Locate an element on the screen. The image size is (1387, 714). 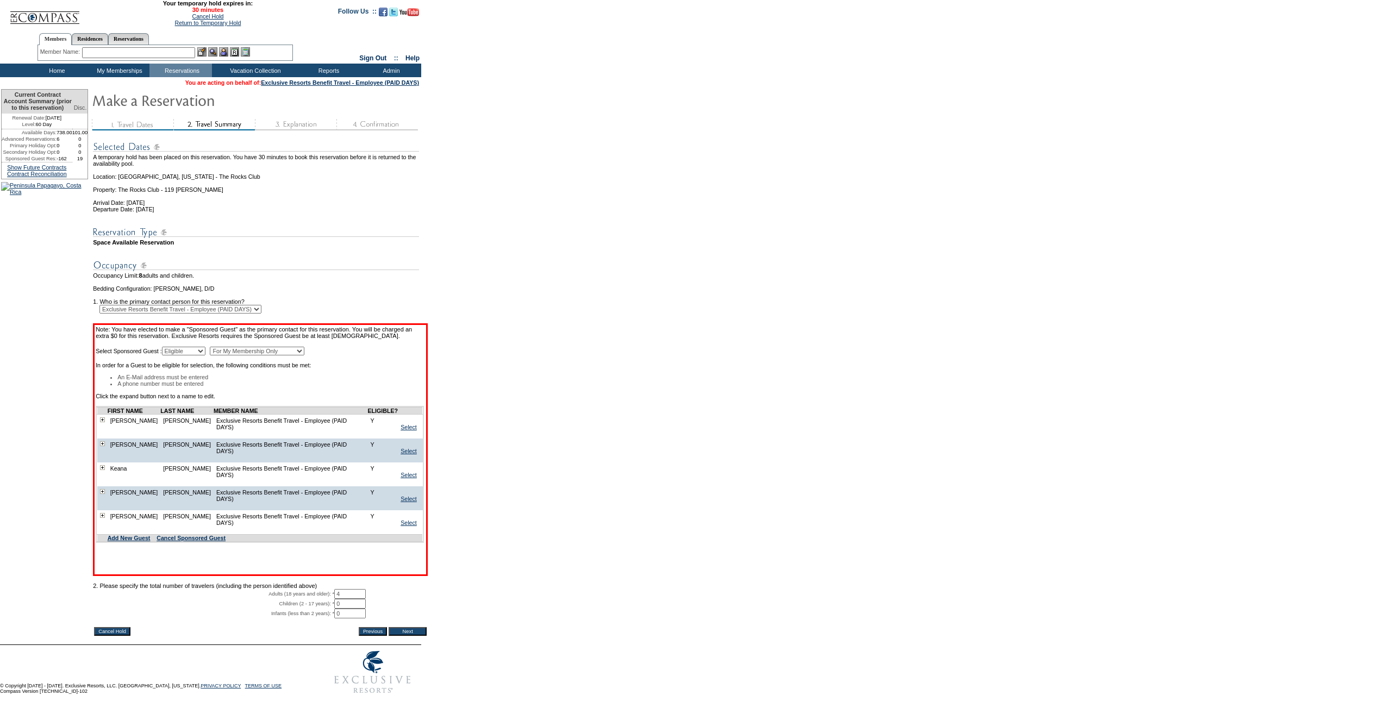
input: Previous is located at coordinates (373, 632).